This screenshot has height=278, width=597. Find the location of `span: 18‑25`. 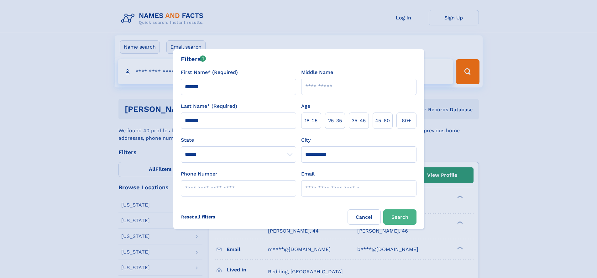

span: 18‑25 is located at coordinates (311, 121).